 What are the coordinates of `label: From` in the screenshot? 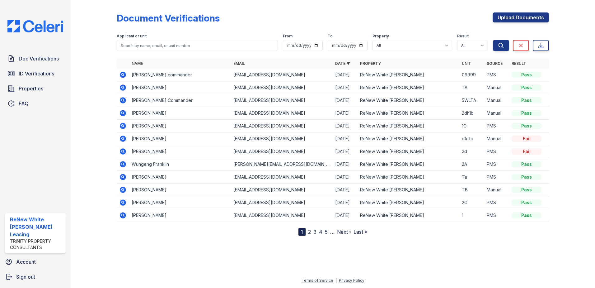 It's located at (288, 36).